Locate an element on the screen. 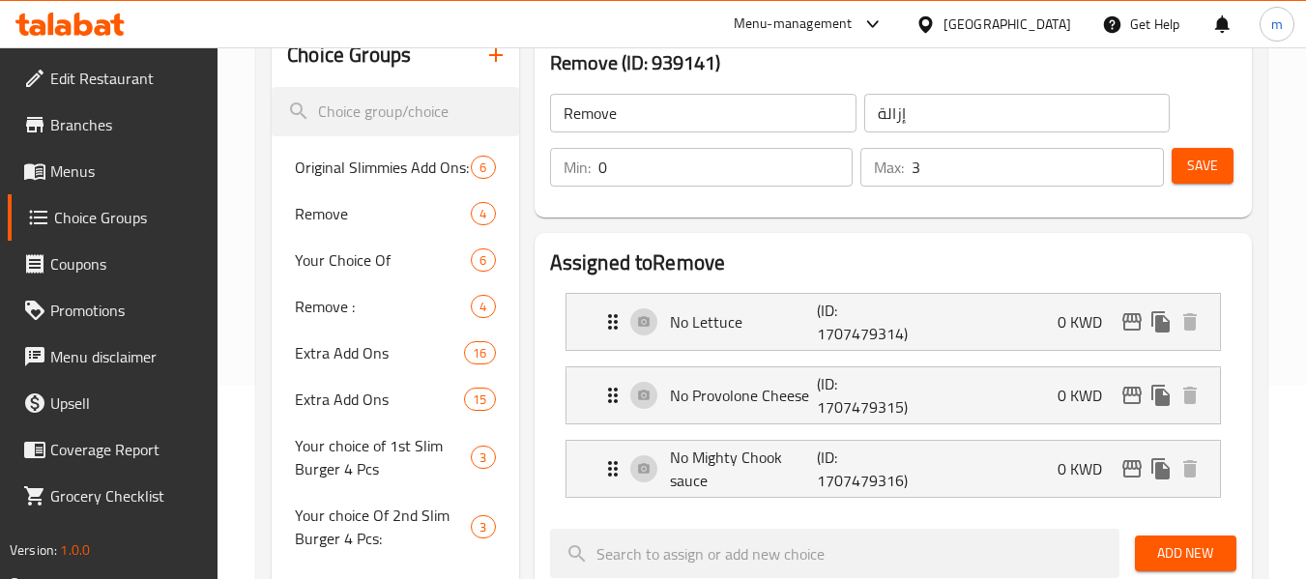 The width and height of the screenshot is (1306, 579). a: Coupons is located at coordinates (113, 264).